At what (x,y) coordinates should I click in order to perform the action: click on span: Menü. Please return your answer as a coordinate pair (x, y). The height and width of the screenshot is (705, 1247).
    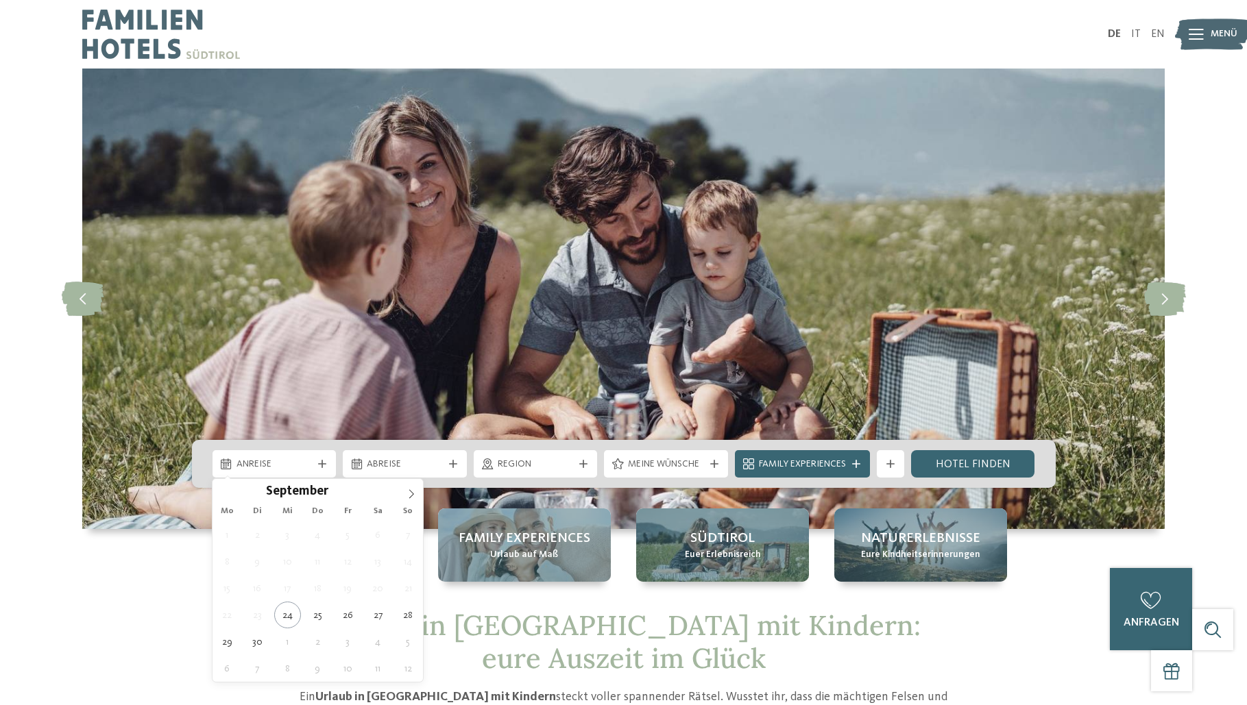
    Looking at the image, I should click on (1224, 34).